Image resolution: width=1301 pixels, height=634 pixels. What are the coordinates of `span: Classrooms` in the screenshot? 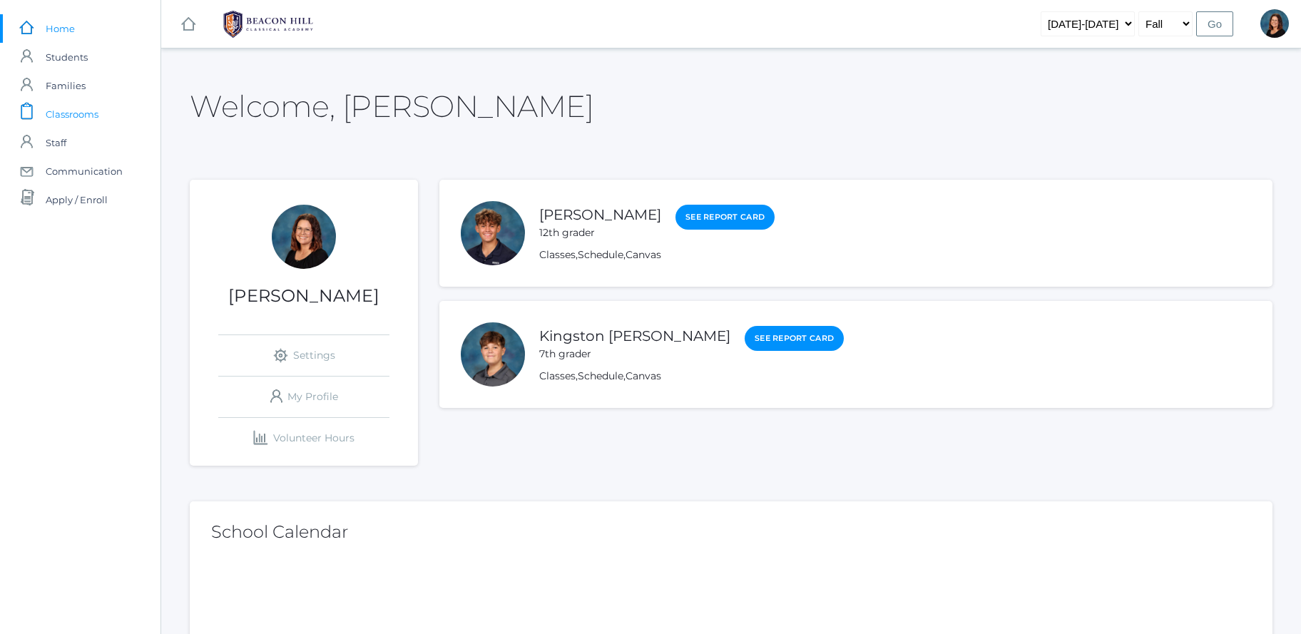 It's located at (72, 114).